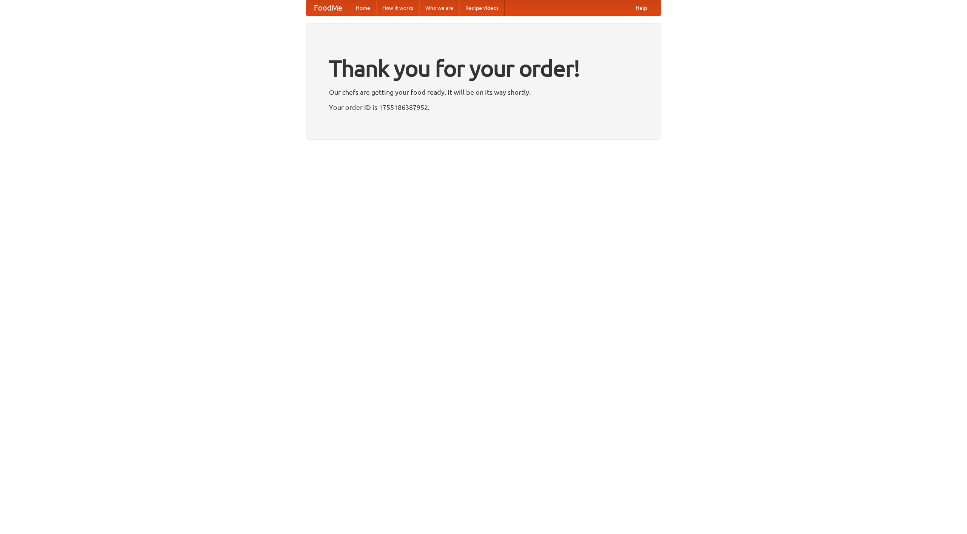  I want to click on h1: Thank you for your order!, so click(483, 68).